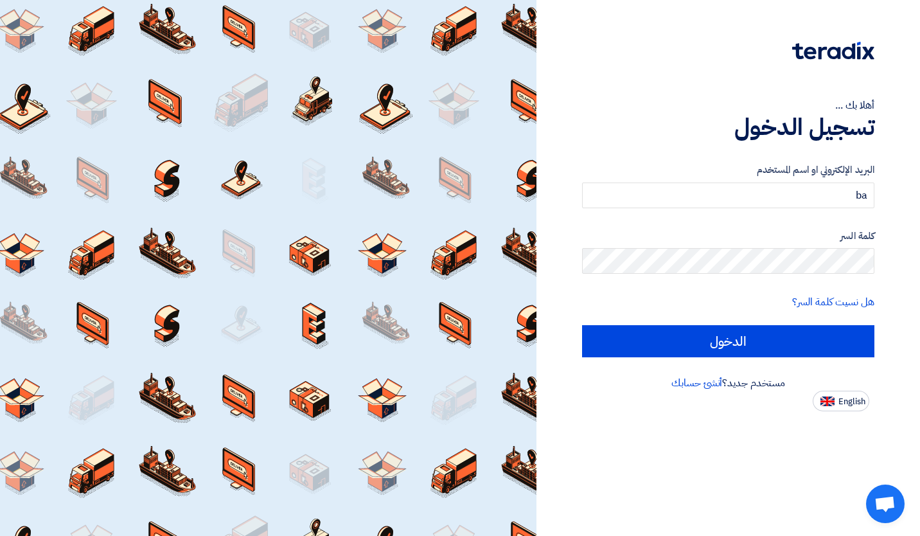  What do you see at coordinates (833, 51) in the screenshot?
I see `img: Teradix logo` at bounding box center [833, 51].